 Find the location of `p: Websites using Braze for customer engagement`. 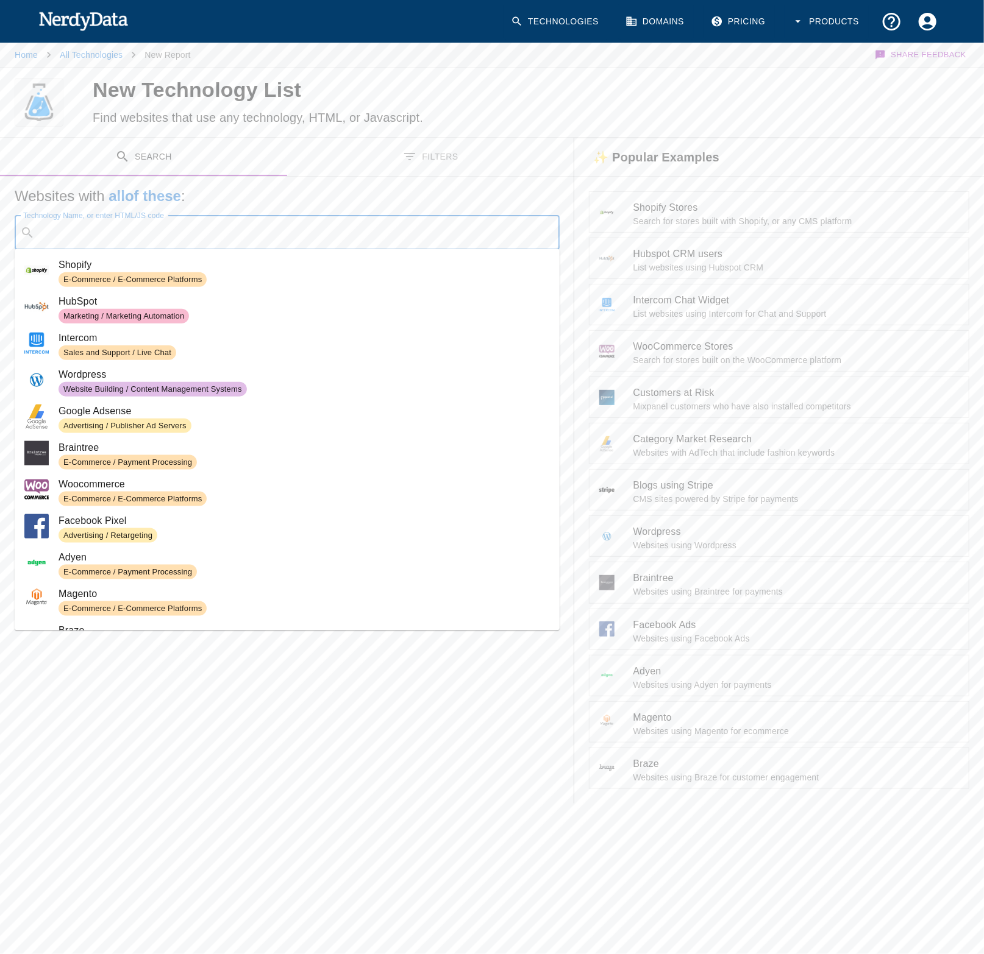

p: Websites using Braze for customer engagement is located at coordinates (796, 778).